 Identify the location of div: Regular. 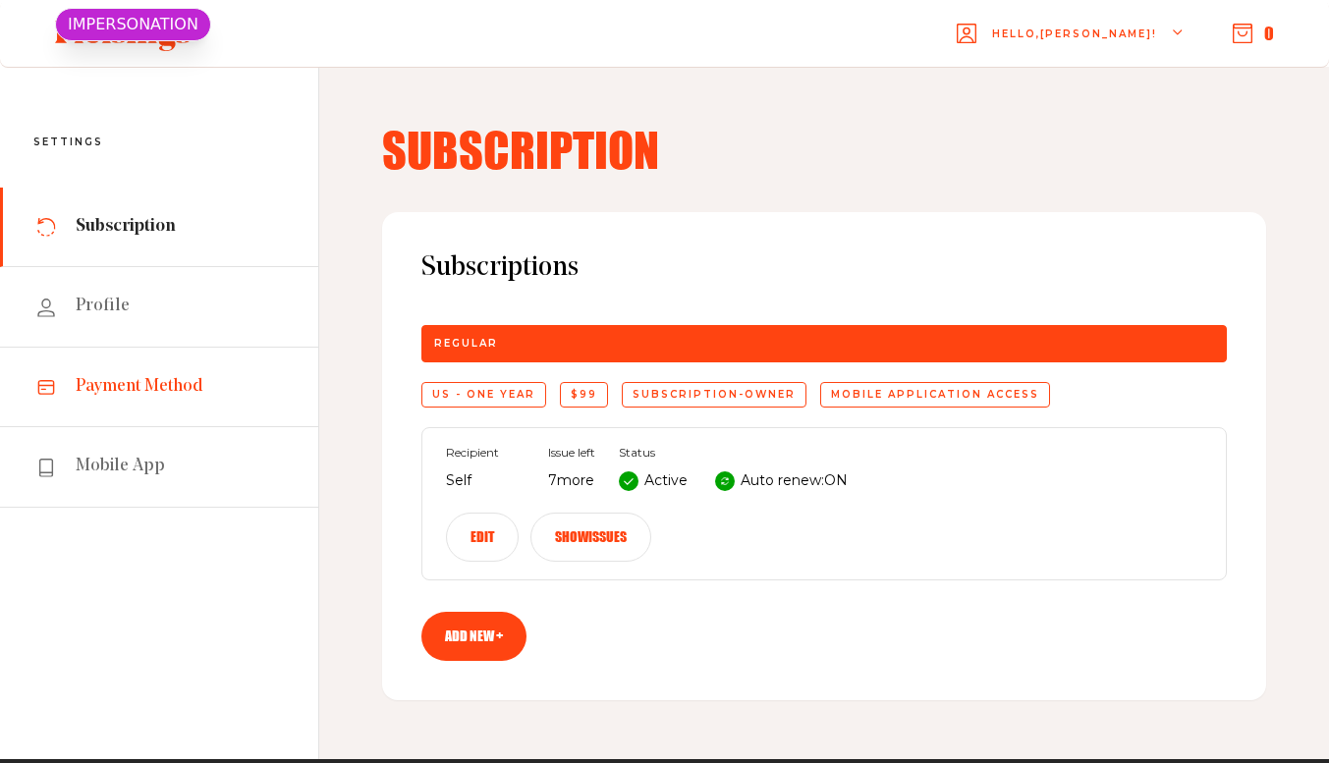
(824, 344).